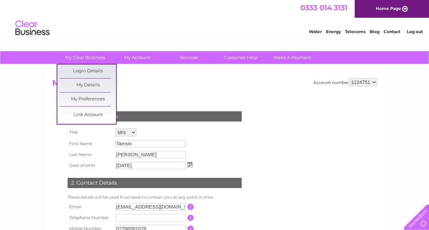 The image size is (429, 230). What do you see at coordinates (315, 31) in the screenshot?
I see `a: Water` at bounding box center [315, 31].